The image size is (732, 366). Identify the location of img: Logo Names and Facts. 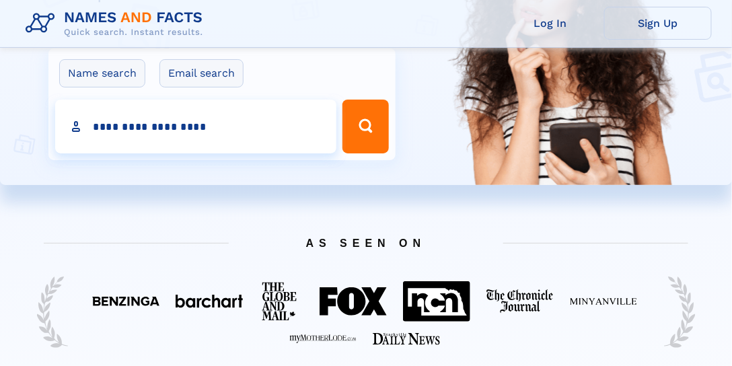
(117, 24).